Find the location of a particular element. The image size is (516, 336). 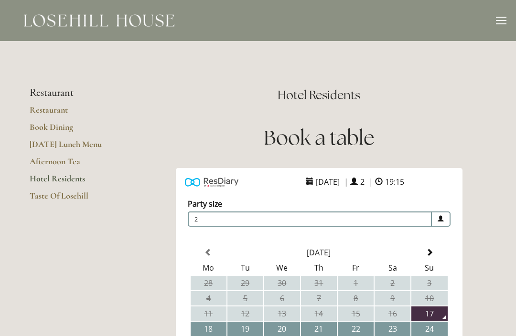

td: 29 is located at coordinates (245, 283).